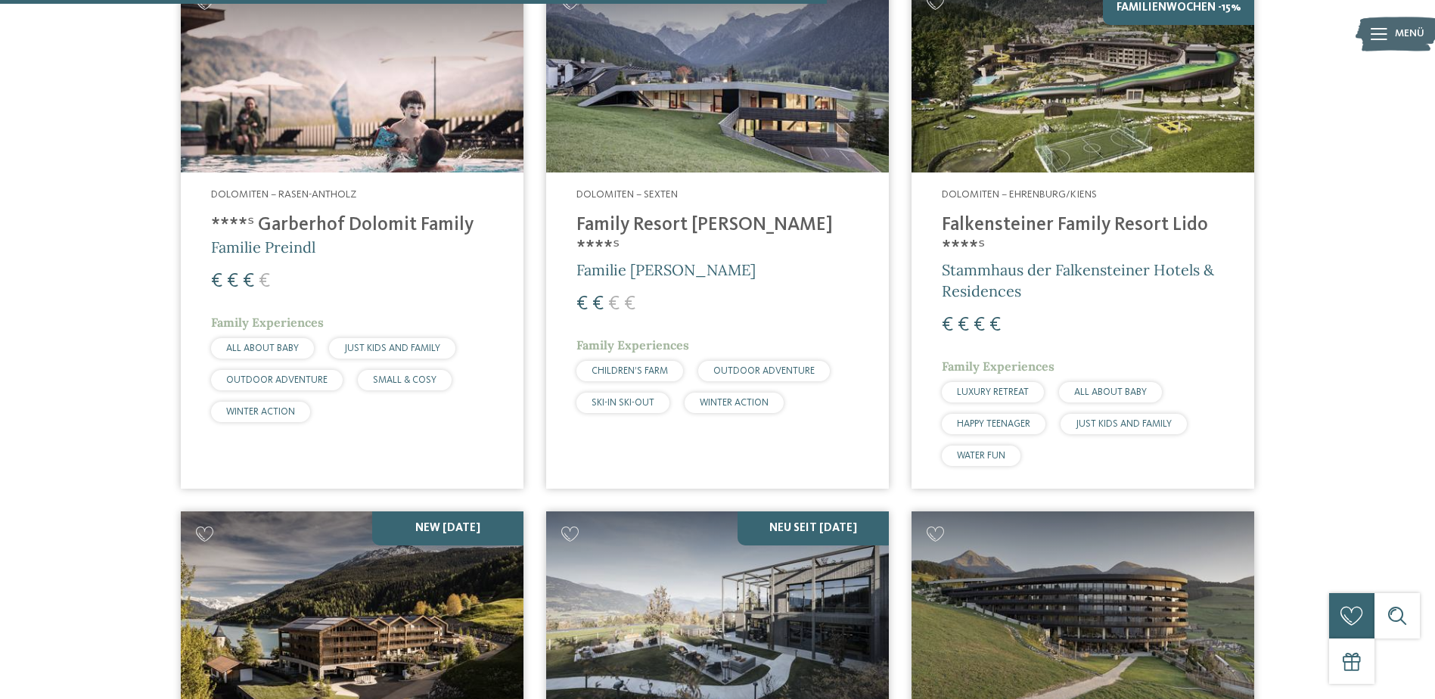 The image size is (1435, 699). I want to click on span: CHILDREN’S FARM, so click(629, 371).